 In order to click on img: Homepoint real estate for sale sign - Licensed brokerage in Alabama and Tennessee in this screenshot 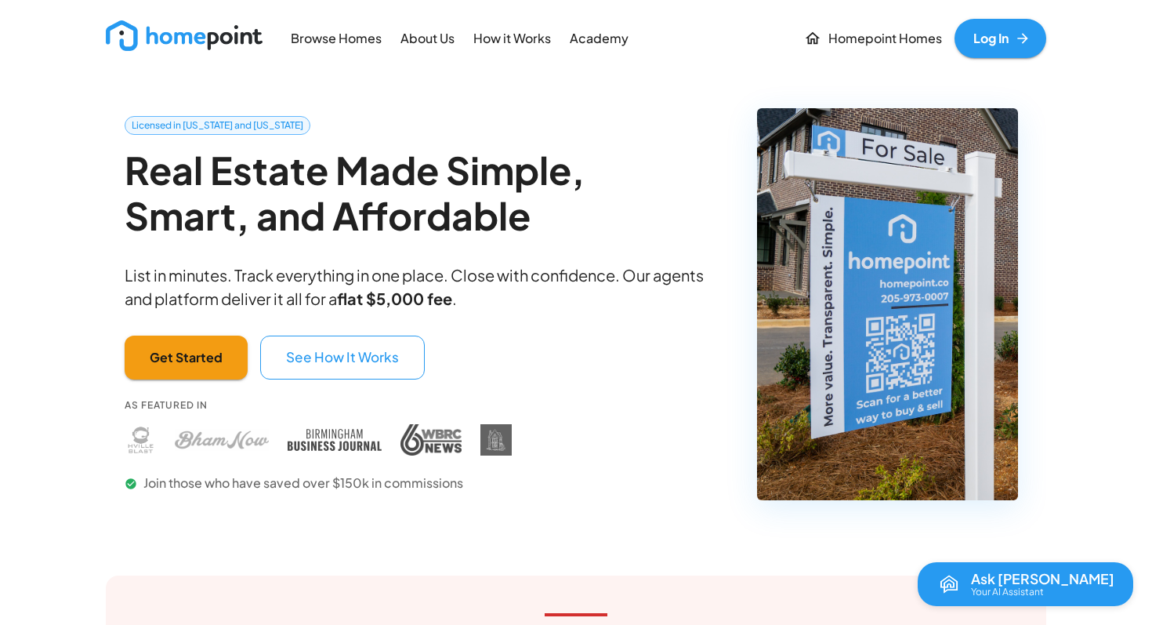, I will do `click(887, 304)`.